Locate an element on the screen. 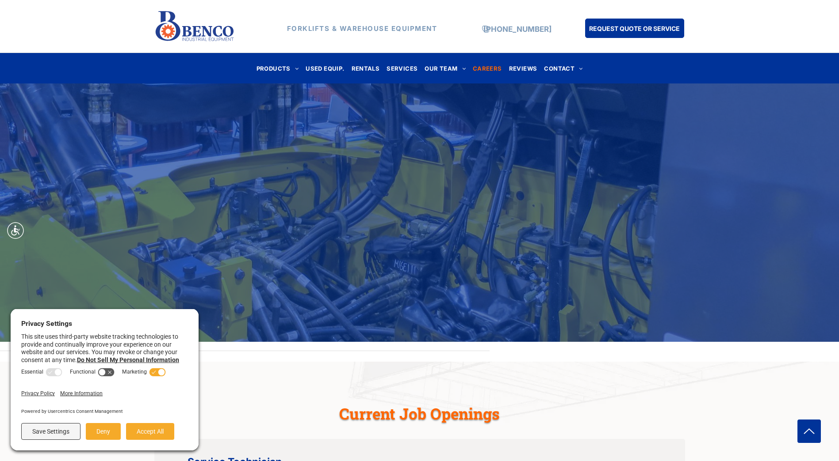 Image resolution: width=839 pixels, height=461 pixels. a: REVIEWS is located at coordinates (523, 68).